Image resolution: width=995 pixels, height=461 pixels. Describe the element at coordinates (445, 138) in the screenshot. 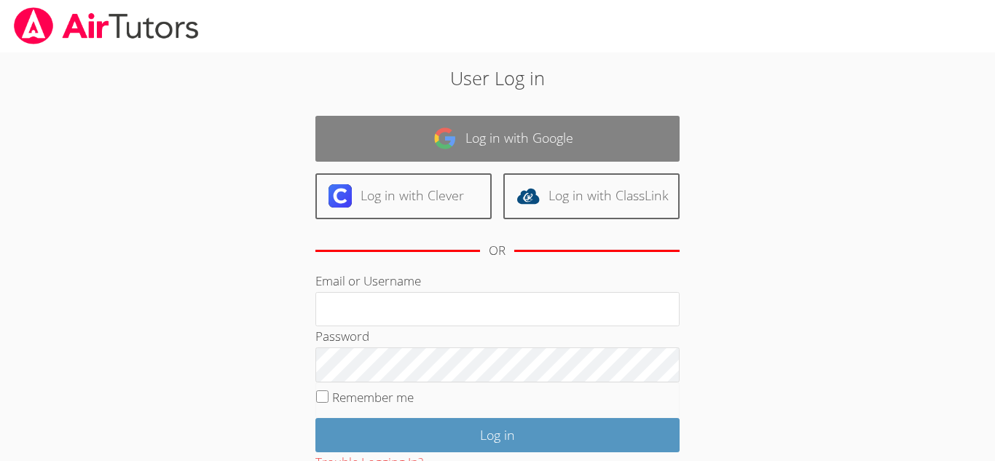

I see `img: google-logo-50288ca7cdecda66e5e0955fdab243c47b7ad437acaf1139b6f446037453330a.svg` at that location.